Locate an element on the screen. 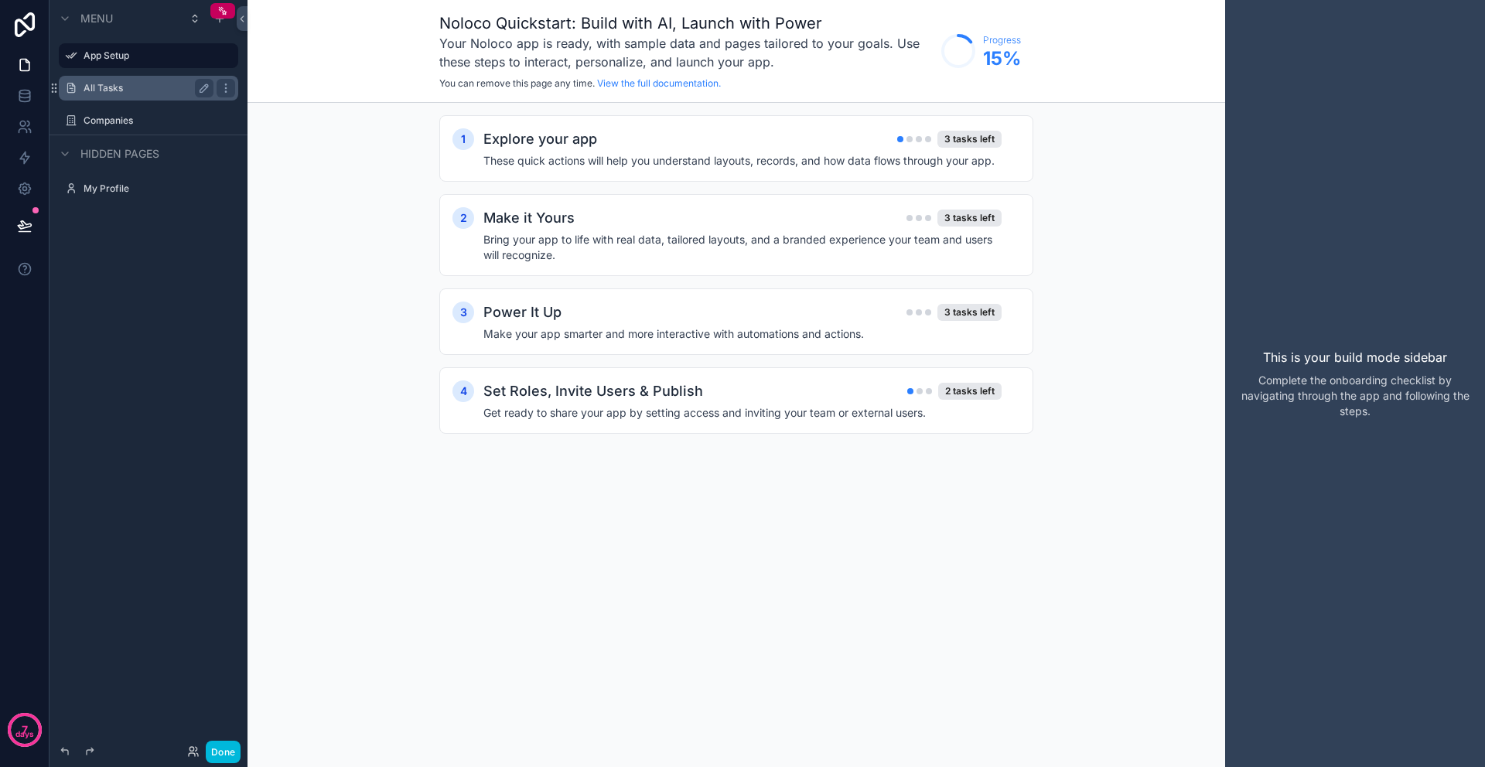 The image size is (1485, 767). h3: Your Noloco app is ready, with sample data and pages tailored to your goals. Use these steps to i... is located at coordinates (686, 53).